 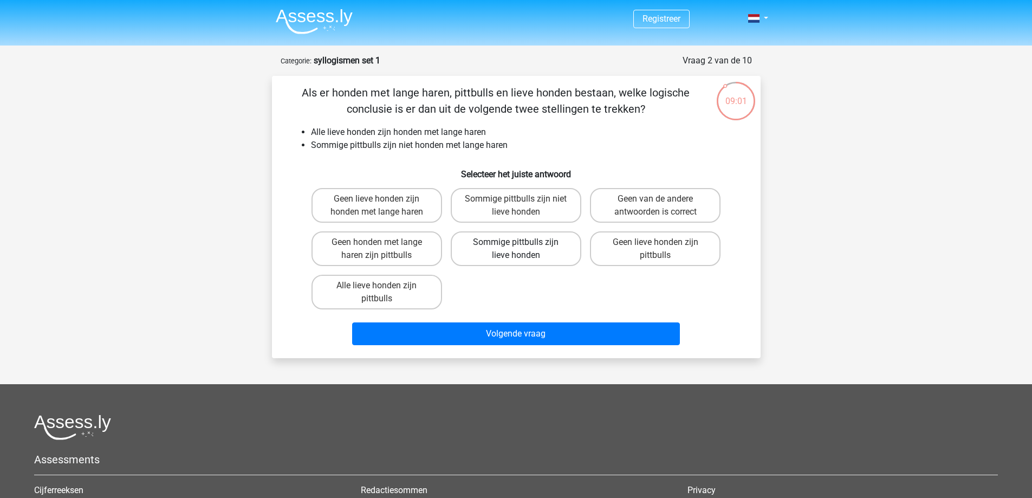 I want to click on small: Categorie:, so click(x=296, y=61).